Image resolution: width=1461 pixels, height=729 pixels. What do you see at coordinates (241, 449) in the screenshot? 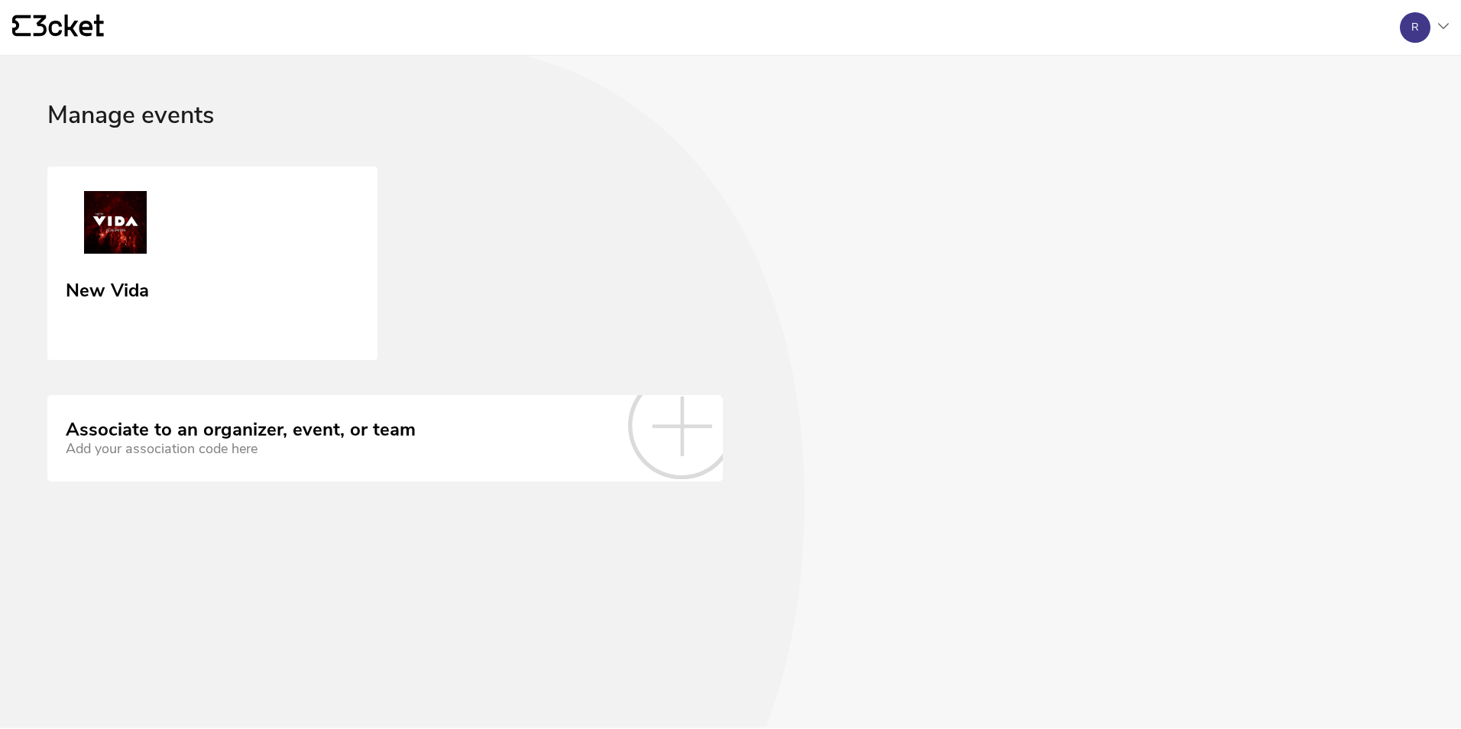
I see `div: Add your association code here` at bounding box center [241, 449].